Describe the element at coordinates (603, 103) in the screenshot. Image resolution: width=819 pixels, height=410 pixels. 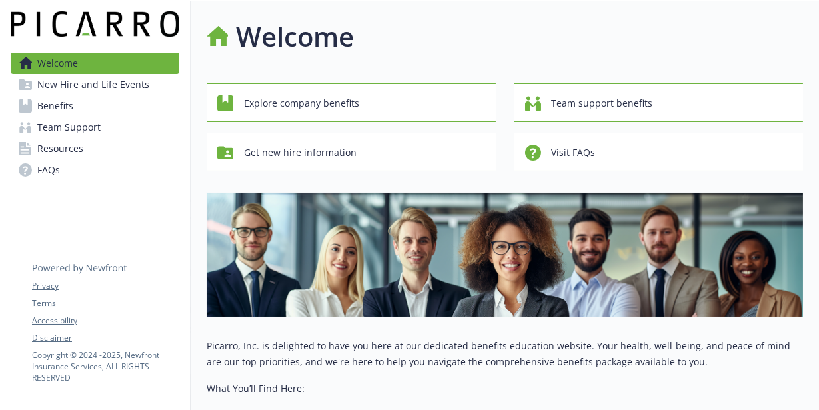
I see `span: Team support benefits` at that location.